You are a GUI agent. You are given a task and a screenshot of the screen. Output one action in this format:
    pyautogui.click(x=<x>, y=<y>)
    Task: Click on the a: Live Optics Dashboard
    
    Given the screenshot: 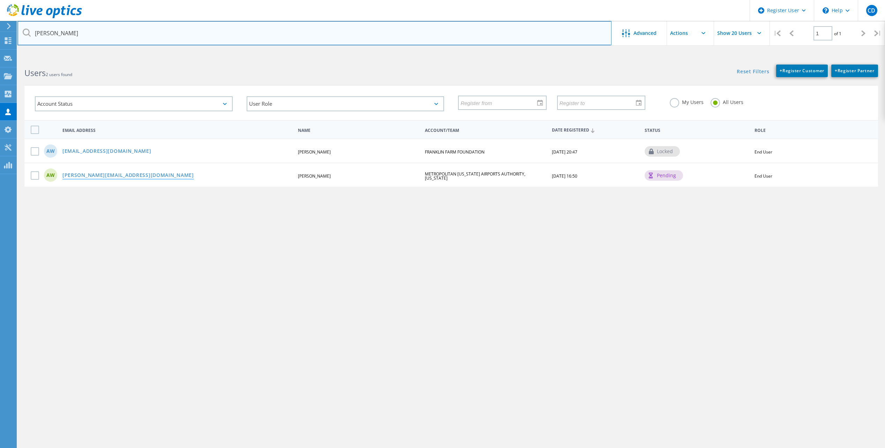 What is the action you would take?
    pyautogui.click(x=44, y=17)
    